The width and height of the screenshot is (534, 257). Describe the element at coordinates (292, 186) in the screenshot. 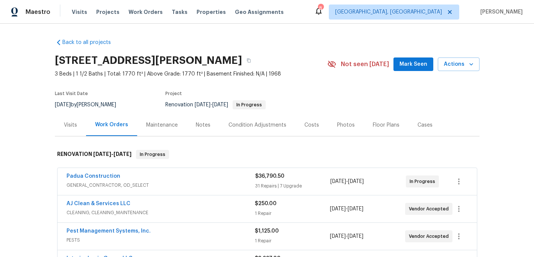

I see `div: 31 Repairs | 7 Upgrade` at that location.